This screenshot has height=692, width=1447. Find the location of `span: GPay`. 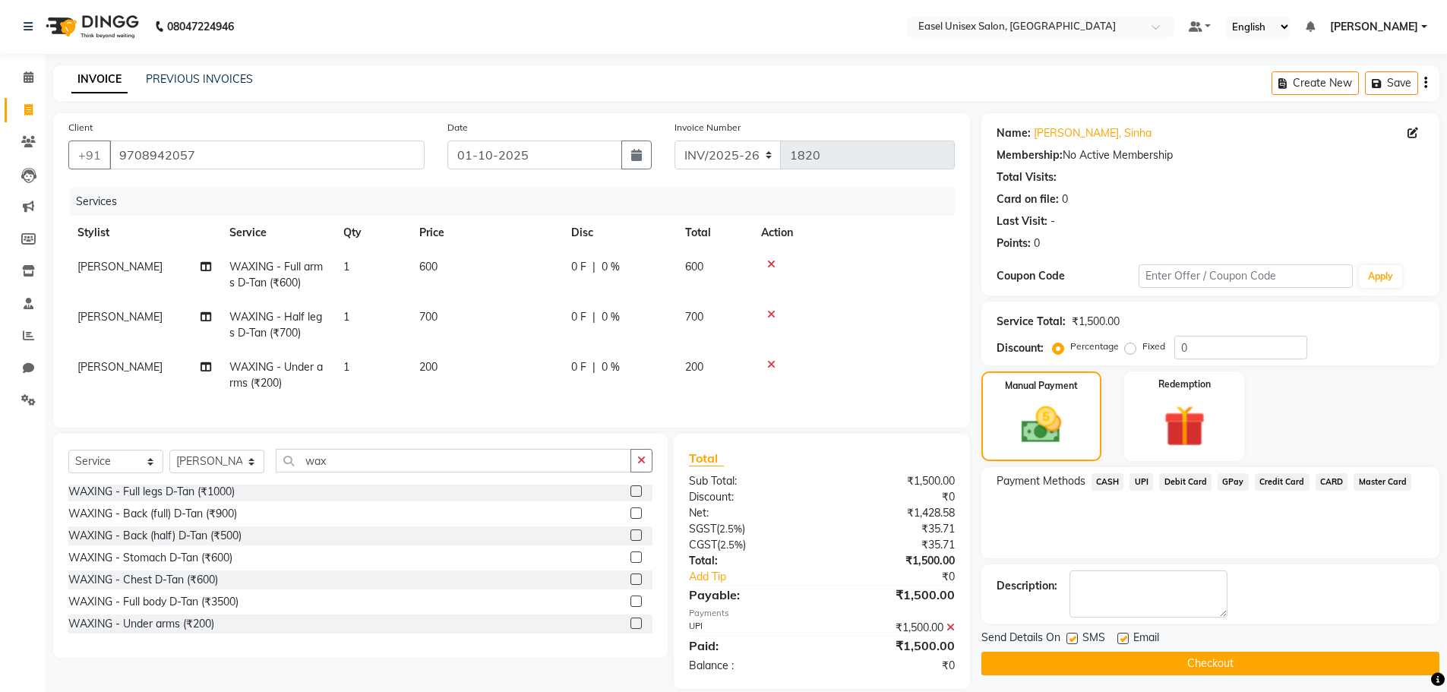

span: GPay is located at coordinates (1233, 481).